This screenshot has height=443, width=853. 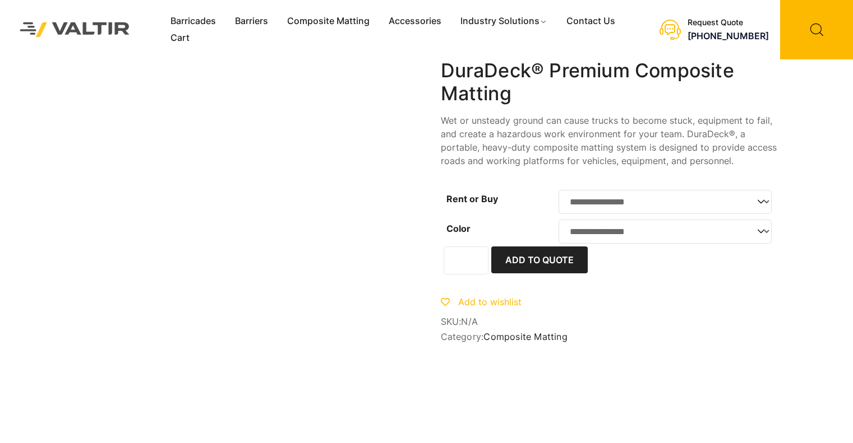 I want to click on a: Add to wishlist, so click(x=481, y=302).